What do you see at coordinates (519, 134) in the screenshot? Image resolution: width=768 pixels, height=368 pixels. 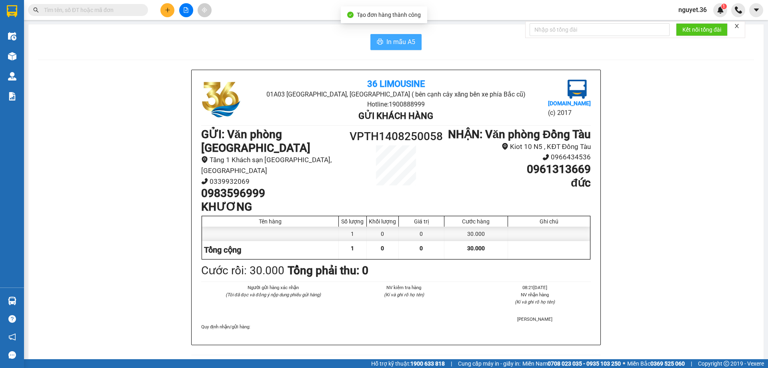 I see `b: NHẬN : Văn phòng Đồng Tàu` at bounding box center [519, 134].